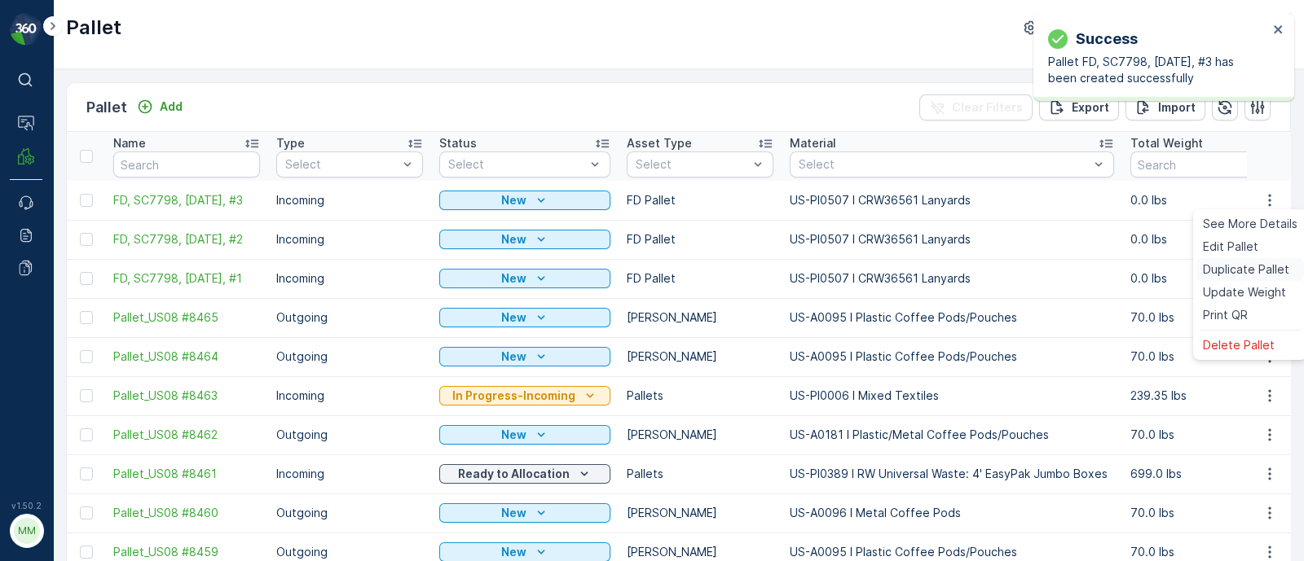  What do you see at coordinates (187, 357) in the screenshot?
I see `span: Pallet_US08 #8464` at bounding box center [187, 357].